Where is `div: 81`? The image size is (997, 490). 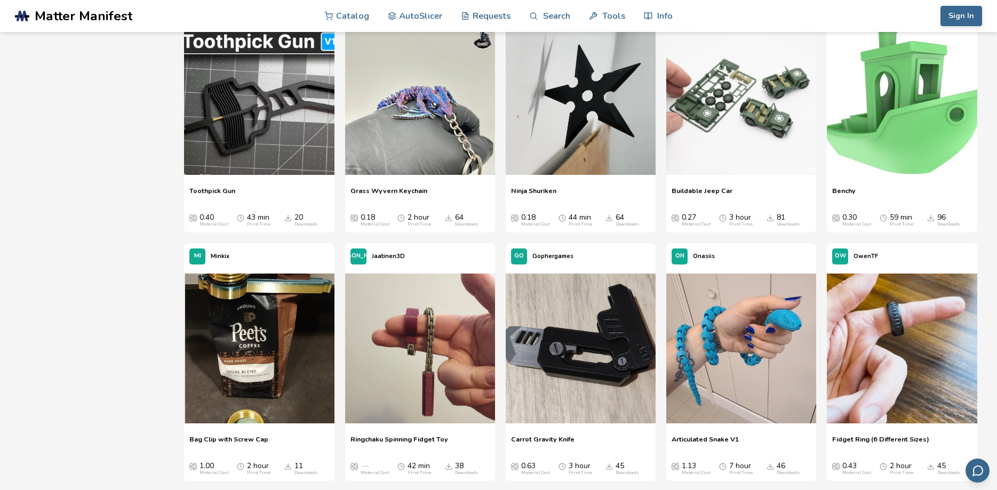 div: 81 is located at coordinates (788, 220).